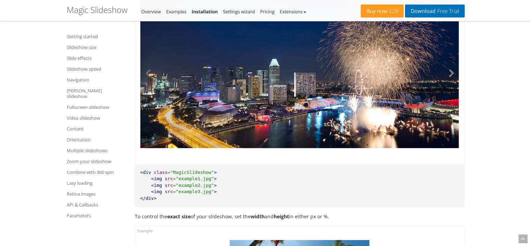 This screenshot has width=531, height=246. I want to click on span: class, so click(161, 172).